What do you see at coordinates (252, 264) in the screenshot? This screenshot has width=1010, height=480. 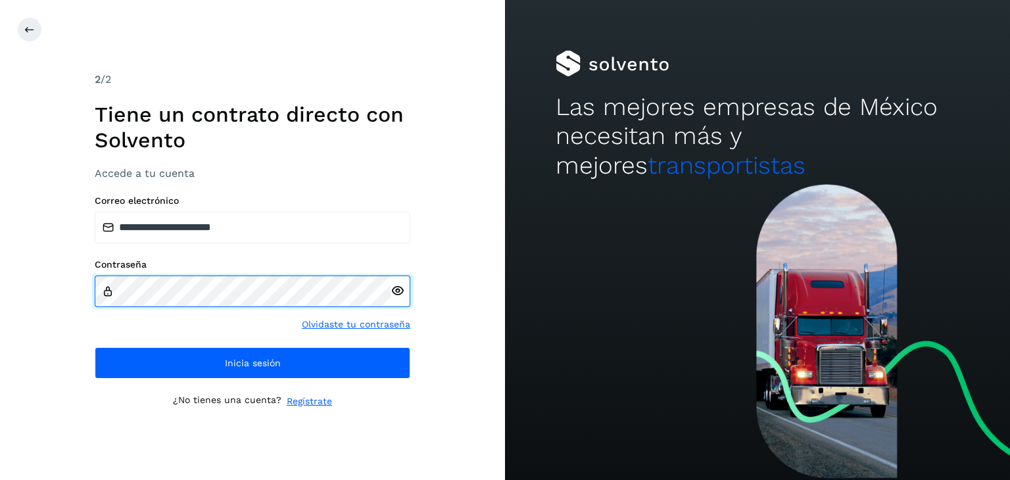 I see `label: Contraseña` at bounding box center [252, 264].